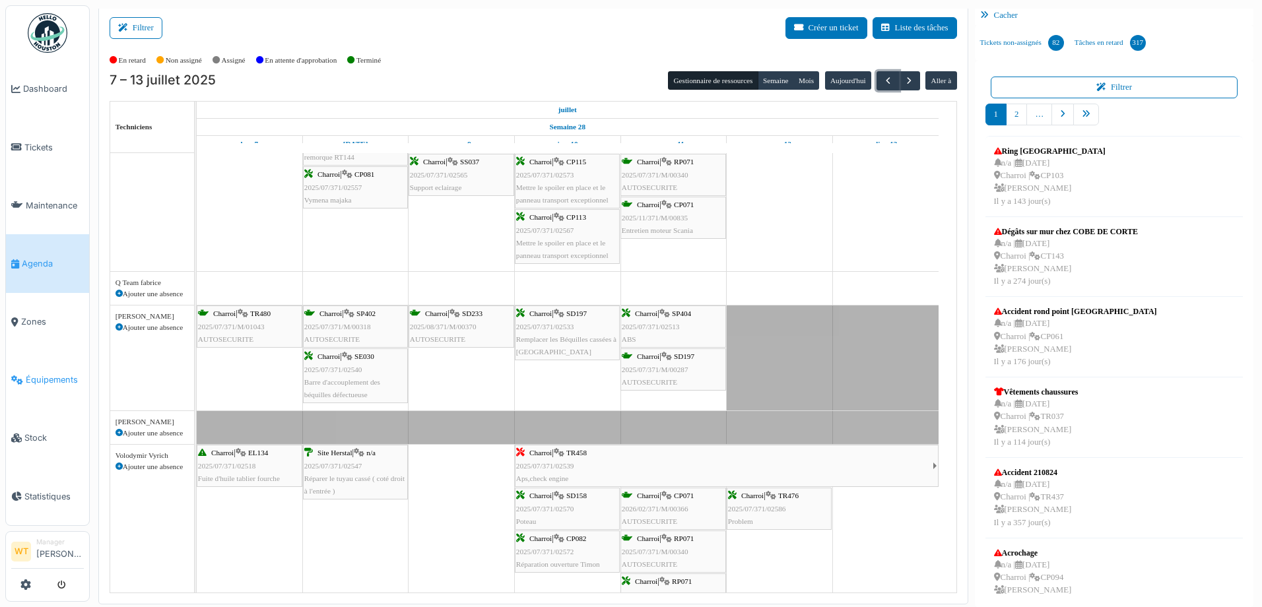 The image size is (1262, 607). Describe the element at coordinates (337, 327) in the screenshot. I see `span: 2025/07/371/M/00318` at that location.